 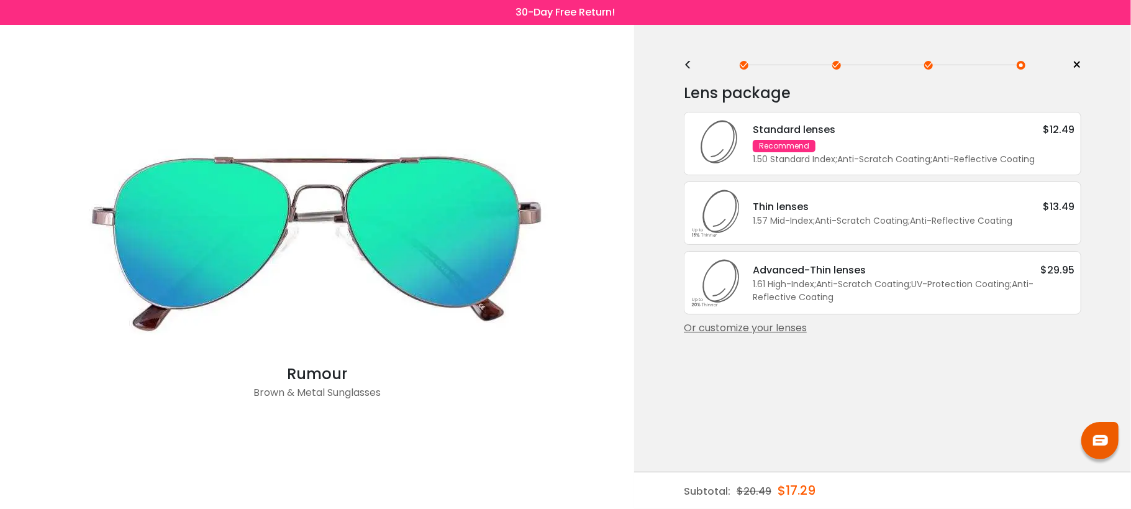 I want to click on div: Advanced-Thin lenses, so click(x=809, y=270).